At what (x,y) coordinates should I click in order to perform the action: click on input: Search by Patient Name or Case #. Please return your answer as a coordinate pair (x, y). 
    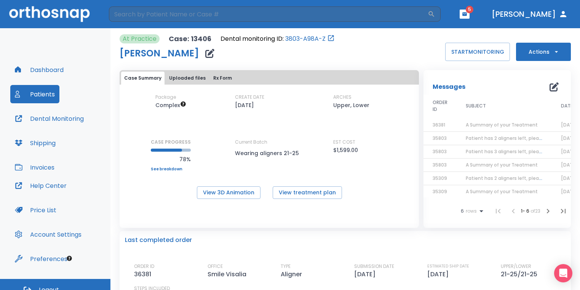
    Looking at the image, I should click on (268, 14).